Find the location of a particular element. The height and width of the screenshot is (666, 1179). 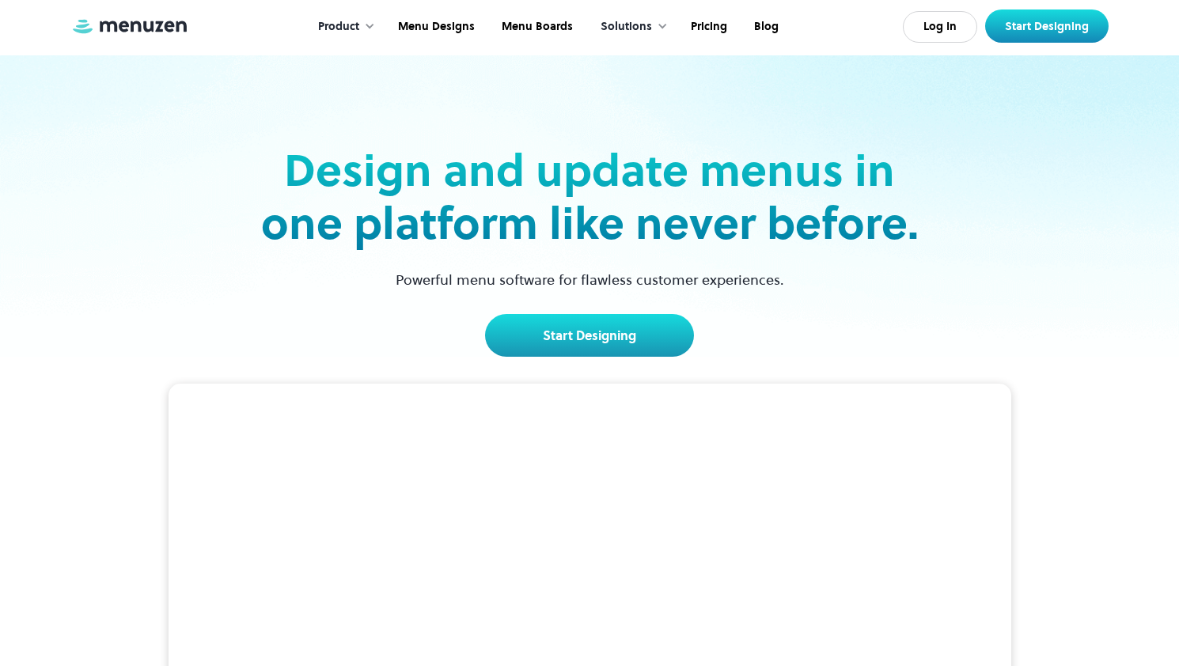

h2: Design and update menus in one platform like never before. is located at coordinates (590, 197).